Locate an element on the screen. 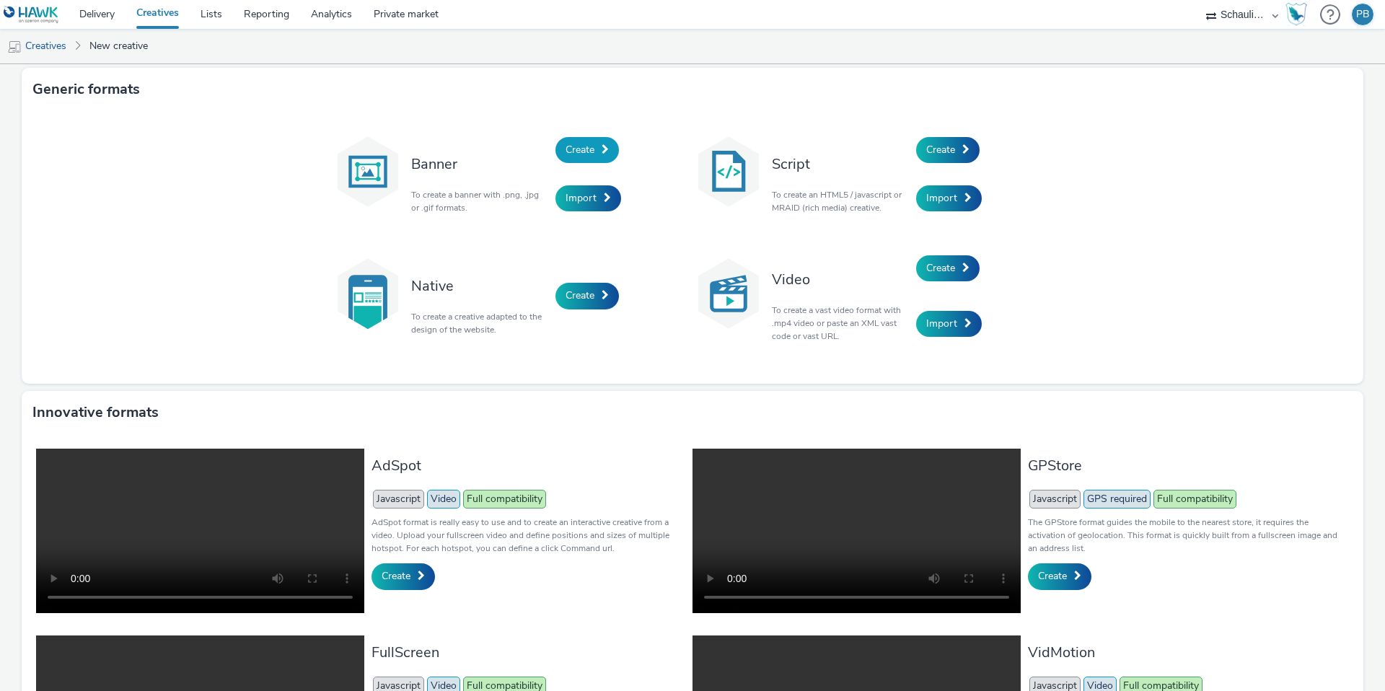 The image size is (1385, 691). h3: AdSpot is located at coordinates (528, 465).